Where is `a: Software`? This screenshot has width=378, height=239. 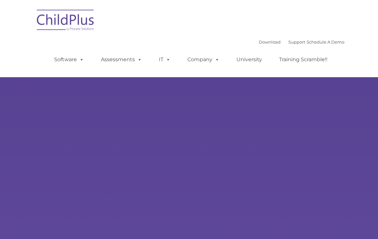 a: Software is located at coordinates (69, 60).